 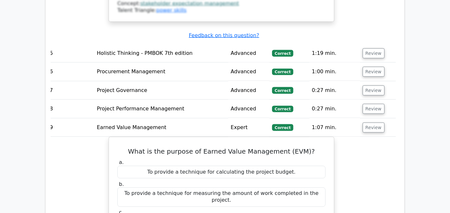 I want to click on td: 1:19 min., so click(x=334, y=53).